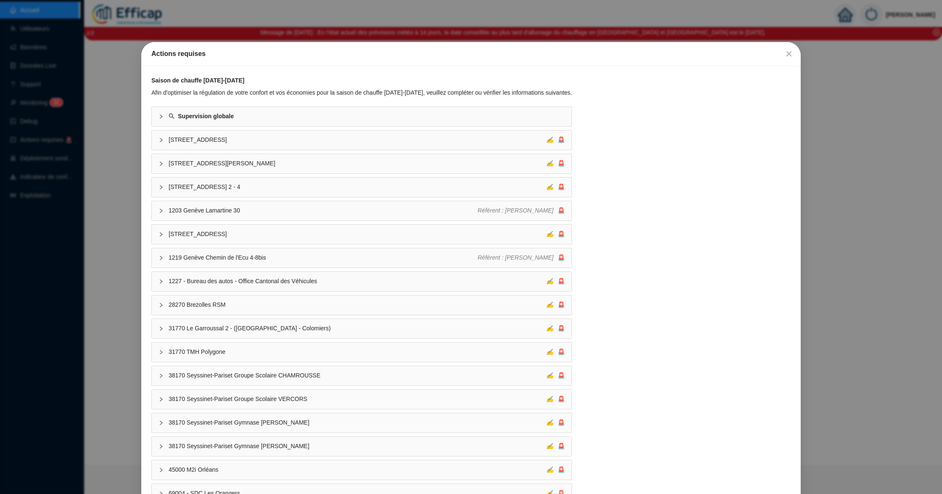 The image size is (942, 494). What do you see at coordinates (471, 54) in the screenshot?
I see `div: Actions requises` at bounding box center [471, 54].